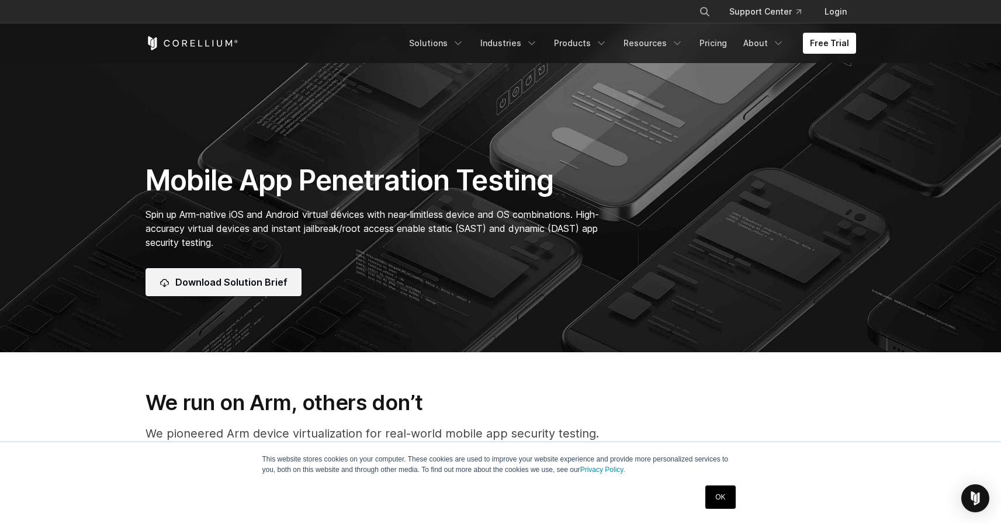 The image size is (1001, 524). I want to click on p: We pioneered Arm device virtualization for real-world mobile app security testing., so click(501, 434).